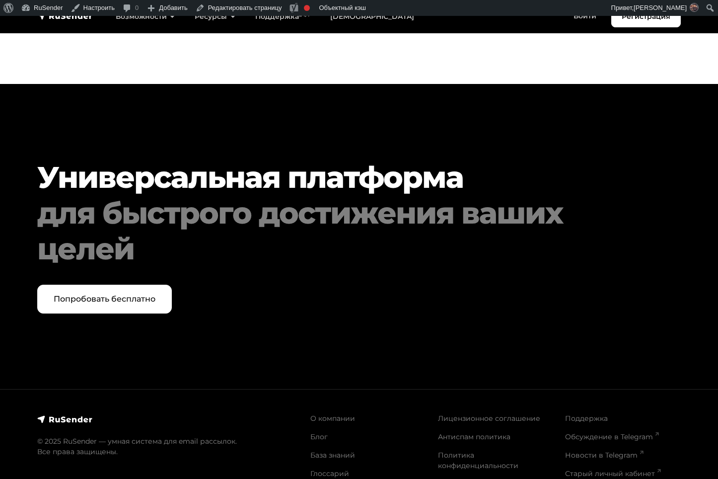  I want to click on div: для быстрого достижения ваших целей, so click(332, 231).